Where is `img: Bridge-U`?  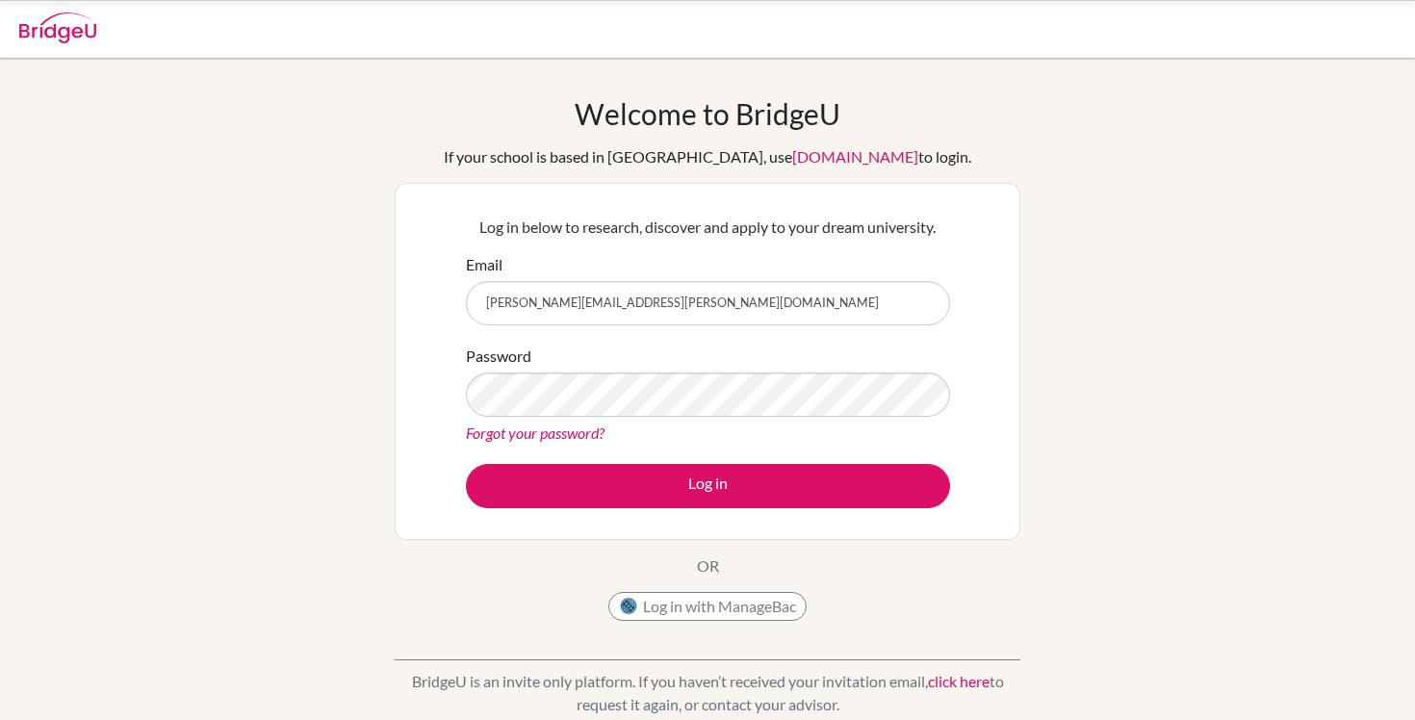
img: Bridge-U is located at coordinates (58, 28).